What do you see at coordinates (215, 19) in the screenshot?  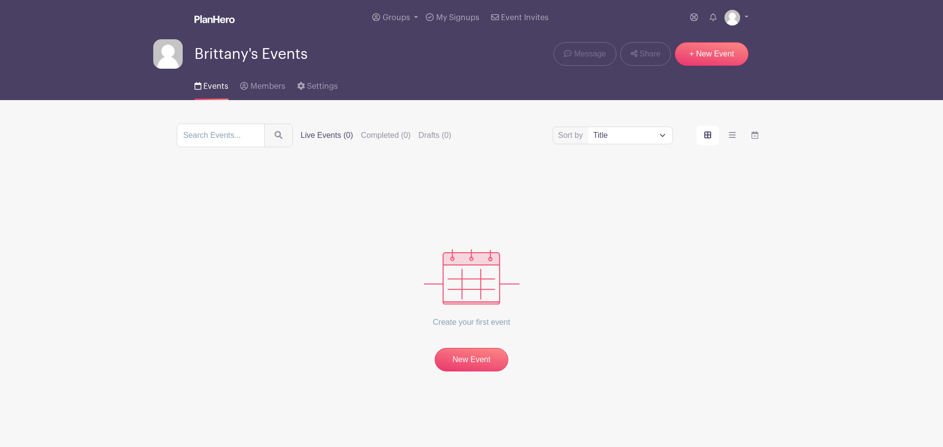 I see `img: logo_white-6c42ec7e38ccf1d336a20a19083b03d10ae64f83f12c07503d8b9e83406b4c7d.svg` at bounding box center [215, 19].